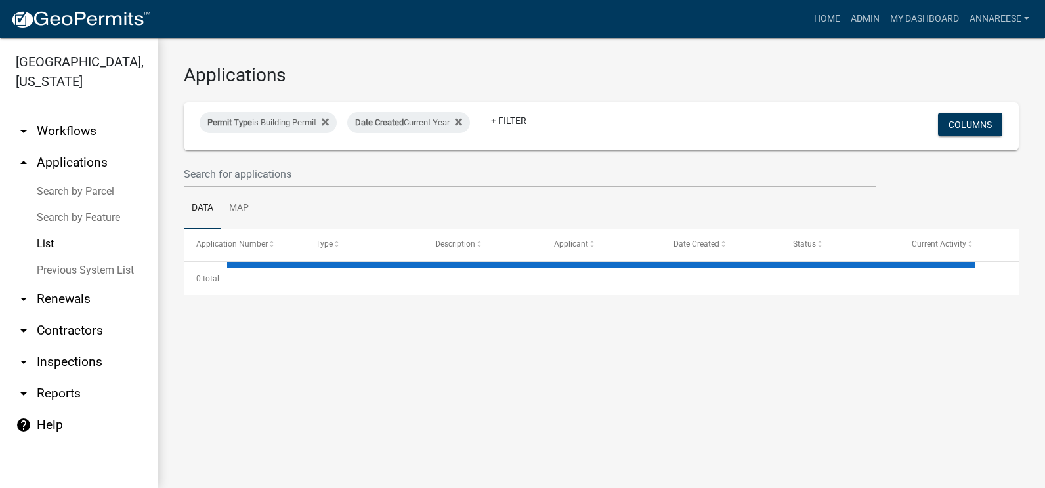  I want to click on a: + Filter, so click(509, 121).